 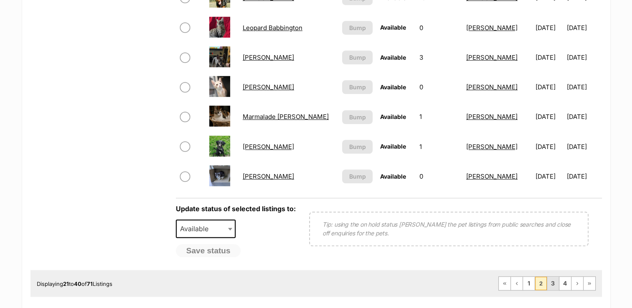 I want to click on img: Marmalade Jagger, so click(x=220, y=116).